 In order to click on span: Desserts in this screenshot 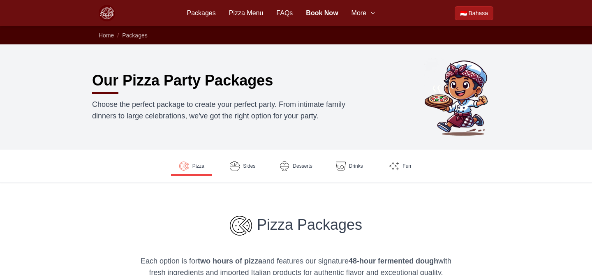, I will do `click(302, 166)`.